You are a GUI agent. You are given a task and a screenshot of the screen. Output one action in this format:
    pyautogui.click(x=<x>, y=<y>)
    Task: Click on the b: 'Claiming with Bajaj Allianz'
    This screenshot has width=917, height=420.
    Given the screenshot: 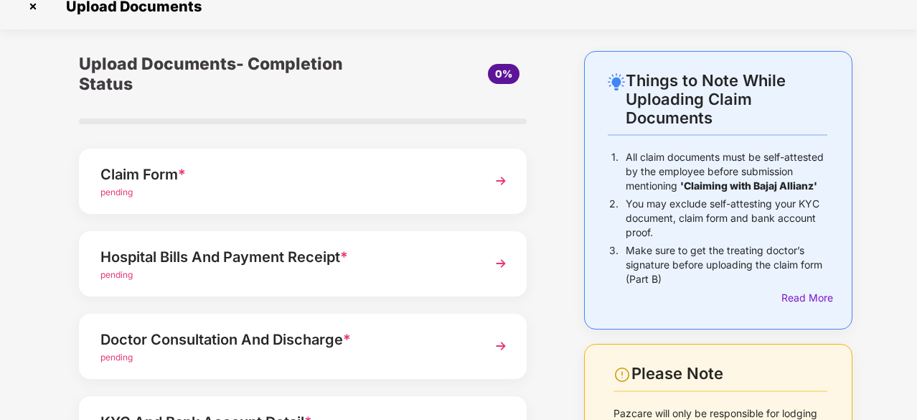 What is the action you would take?
    pyautogui.click(x=748, y=185)
    